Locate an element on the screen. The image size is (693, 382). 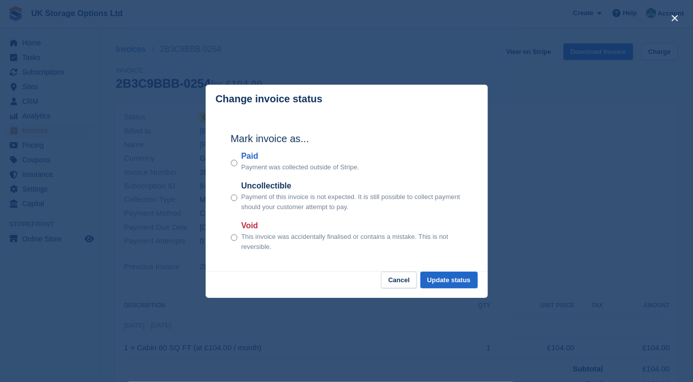
button: Cancel is located at coordinates (399, 280).